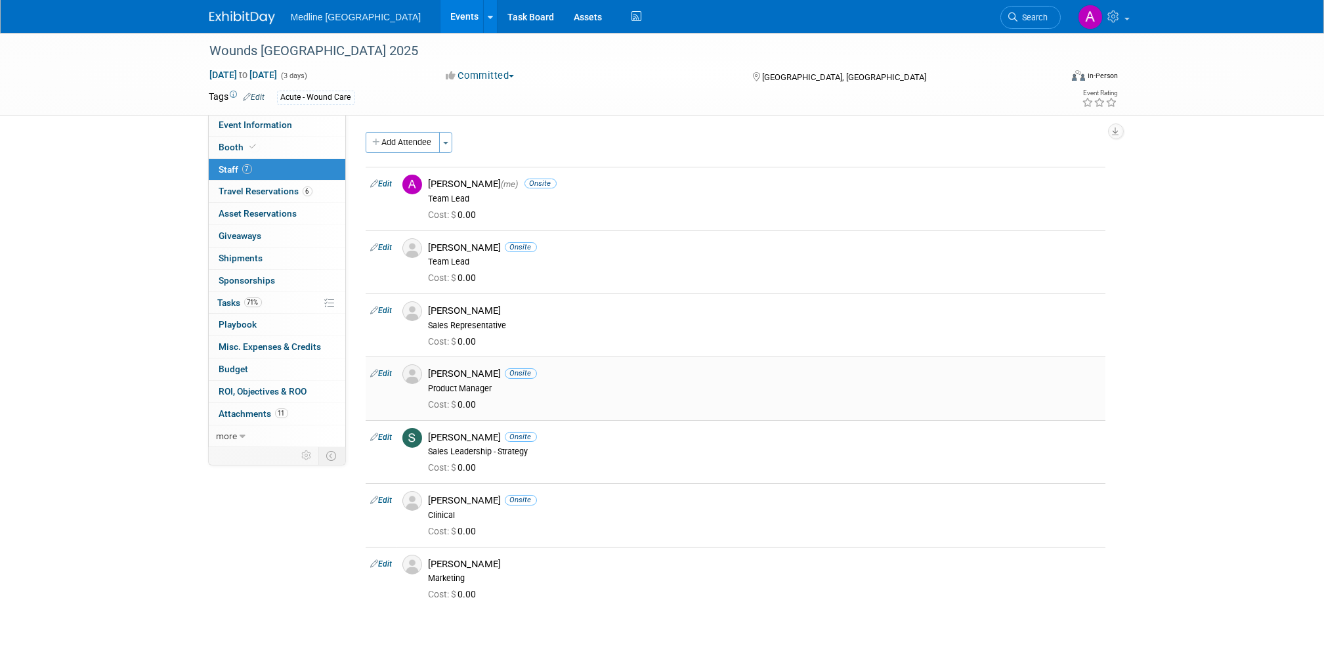  I want to click on i: Booth reservation complete, so click(253, 146).